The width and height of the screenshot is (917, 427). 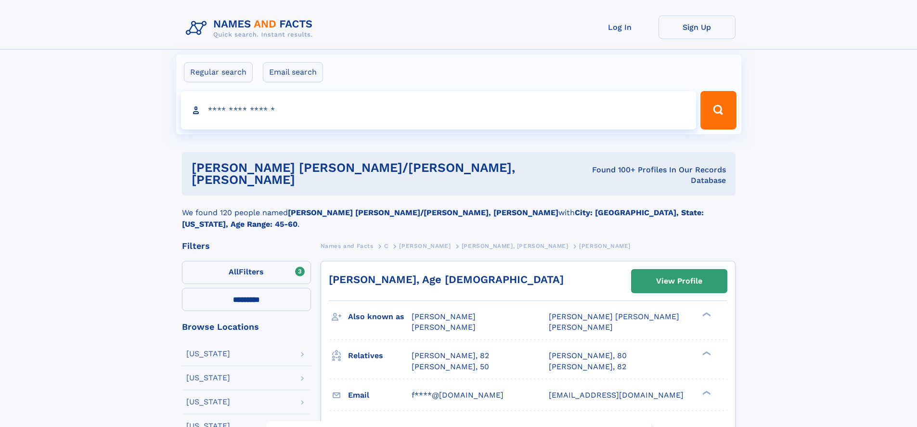 What do you see at coordinates (386, 245) in the screenshot?
I see `a: C` at bounding box center [386, 245].